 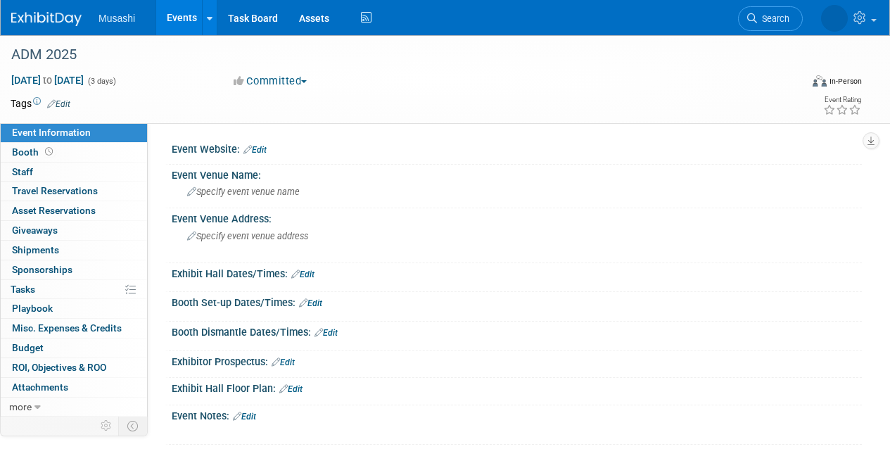 I want to click on a: Sponsorships, so click(x=74, y=269).